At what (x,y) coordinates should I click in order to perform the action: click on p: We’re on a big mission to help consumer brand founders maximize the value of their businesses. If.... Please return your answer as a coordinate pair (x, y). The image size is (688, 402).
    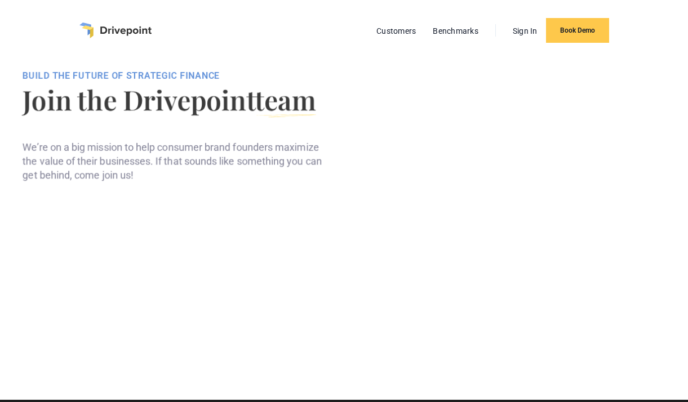
    Looking at the image, I should click on (176, 161).